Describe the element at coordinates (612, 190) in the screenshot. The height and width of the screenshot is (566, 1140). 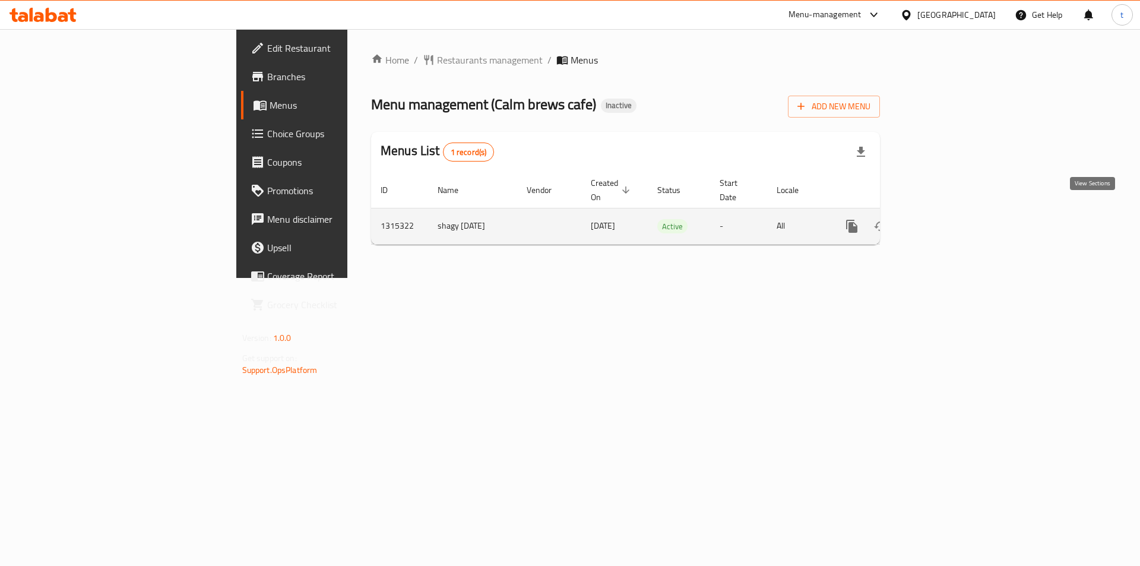
I see `span: Created On` at that location.